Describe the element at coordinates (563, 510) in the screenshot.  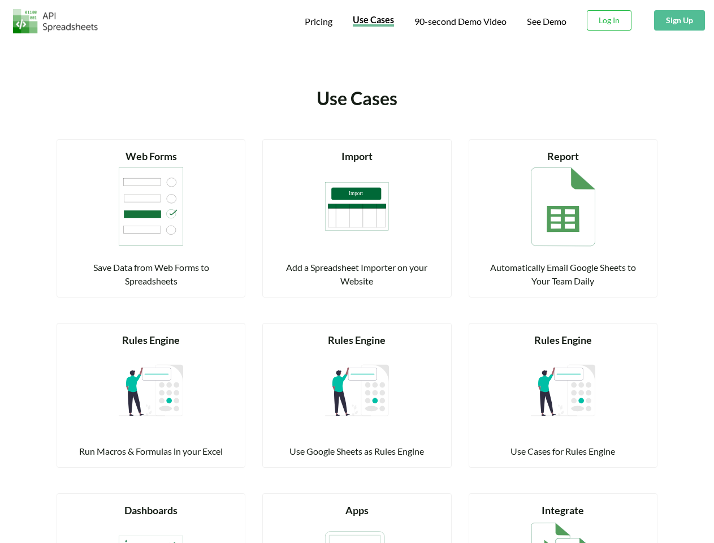
I see `div: Integrate` at that location.